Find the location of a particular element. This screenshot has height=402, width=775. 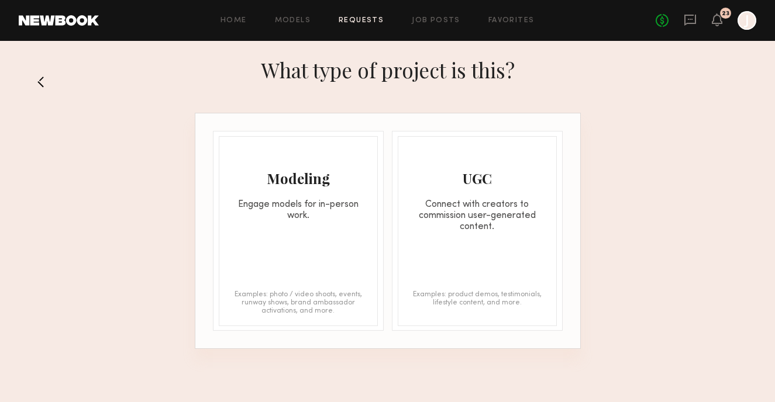

a: Job Posts is located at coordinates (436, 20).